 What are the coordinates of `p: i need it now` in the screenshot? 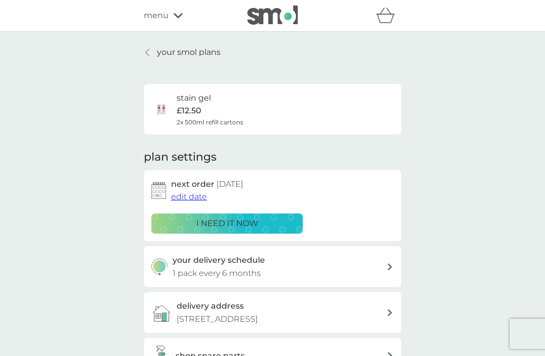 It's located at (227, 224).